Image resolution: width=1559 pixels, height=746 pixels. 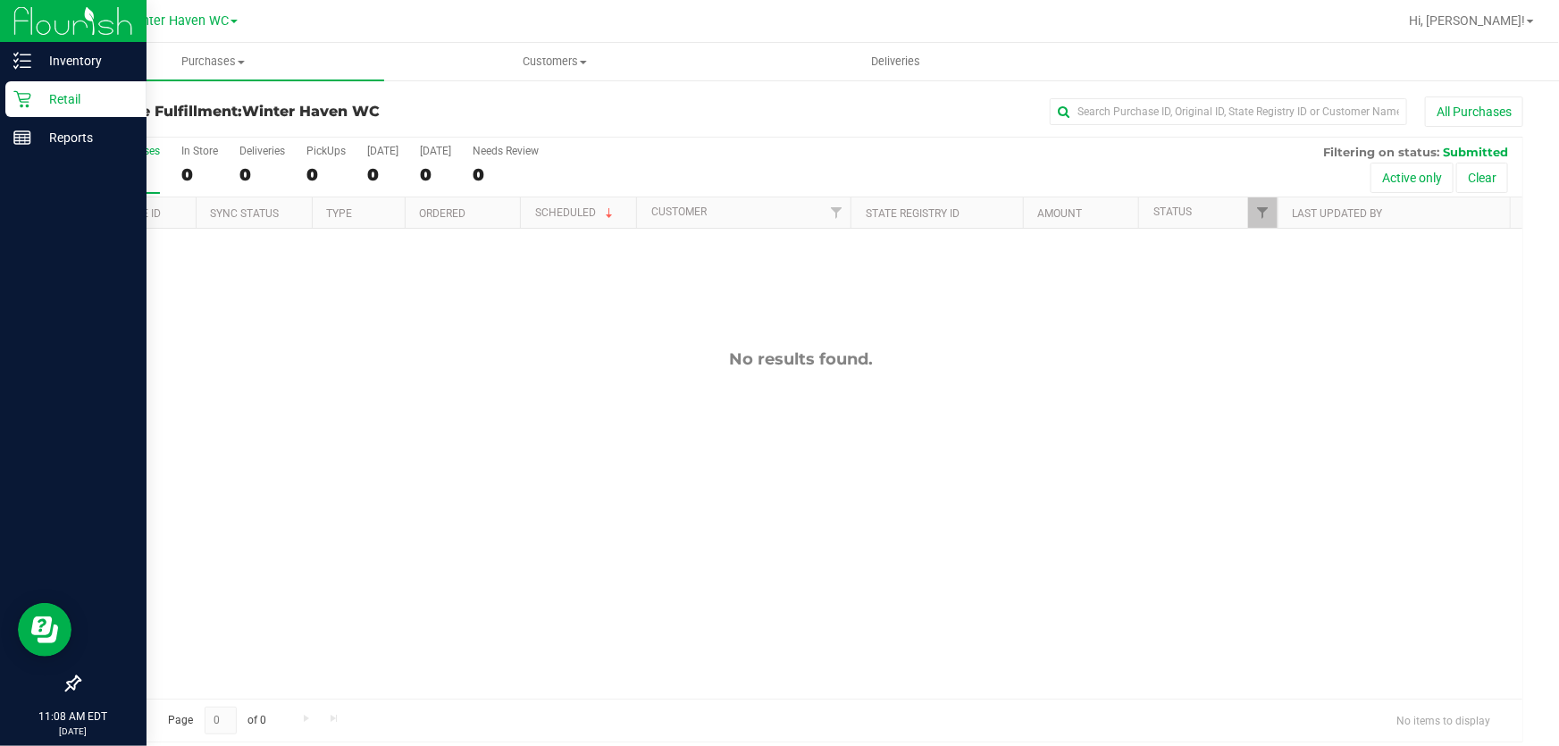 What do you see at coordinates (214, 62) in the screenshot?
I see `a: Purchases` at bounding box center [214, 62].